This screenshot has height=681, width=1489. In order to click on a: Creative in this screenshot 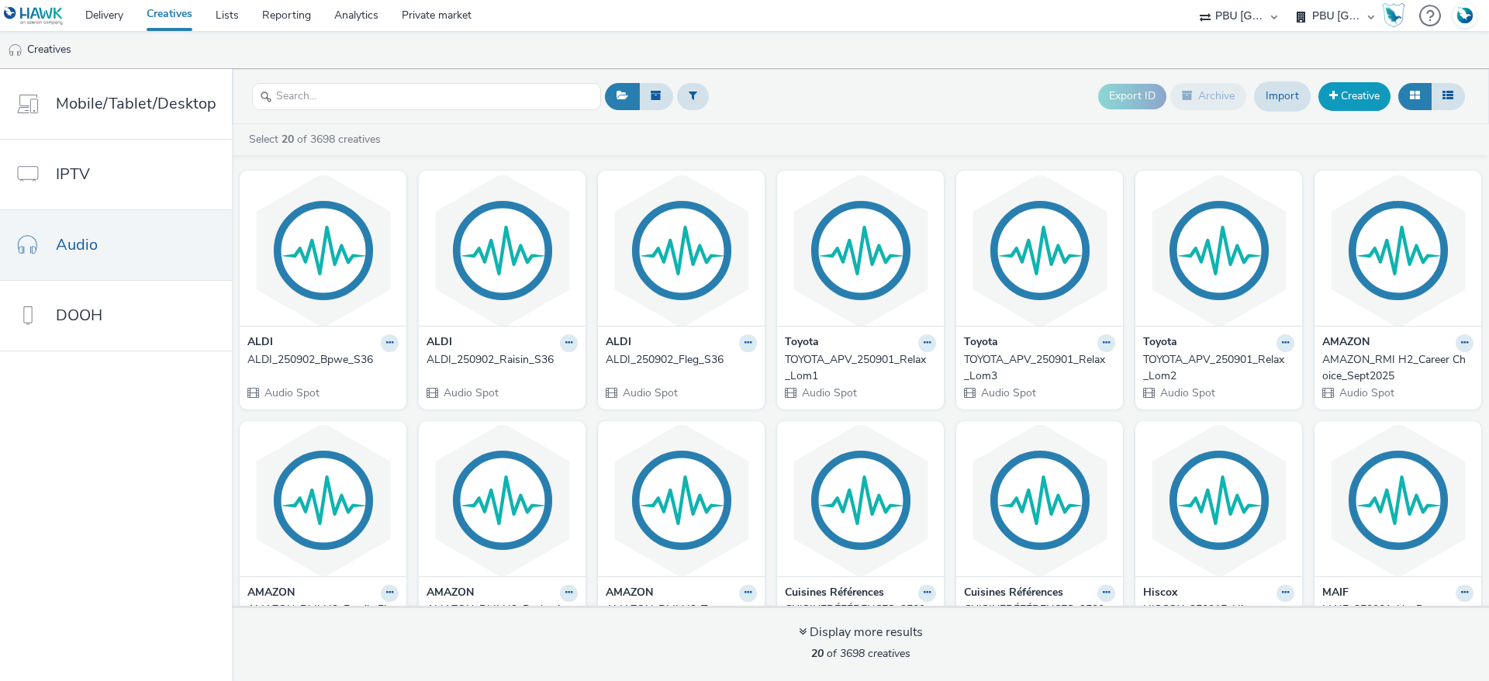, I will do `click(1354, 96)`.